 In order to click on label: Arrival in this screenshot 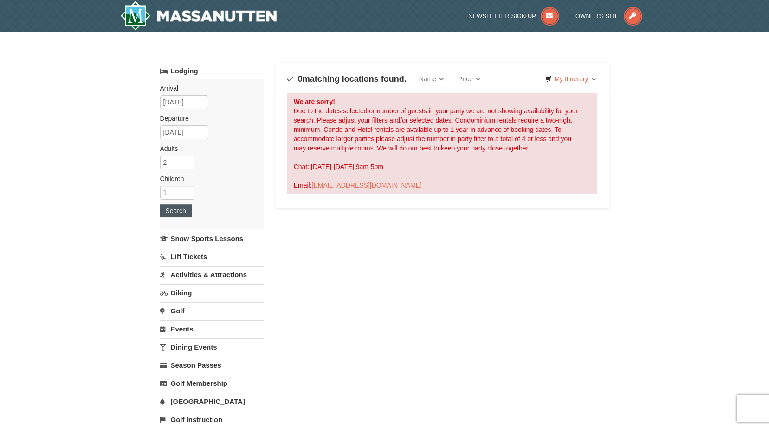, I will do `click(209, 88)`.